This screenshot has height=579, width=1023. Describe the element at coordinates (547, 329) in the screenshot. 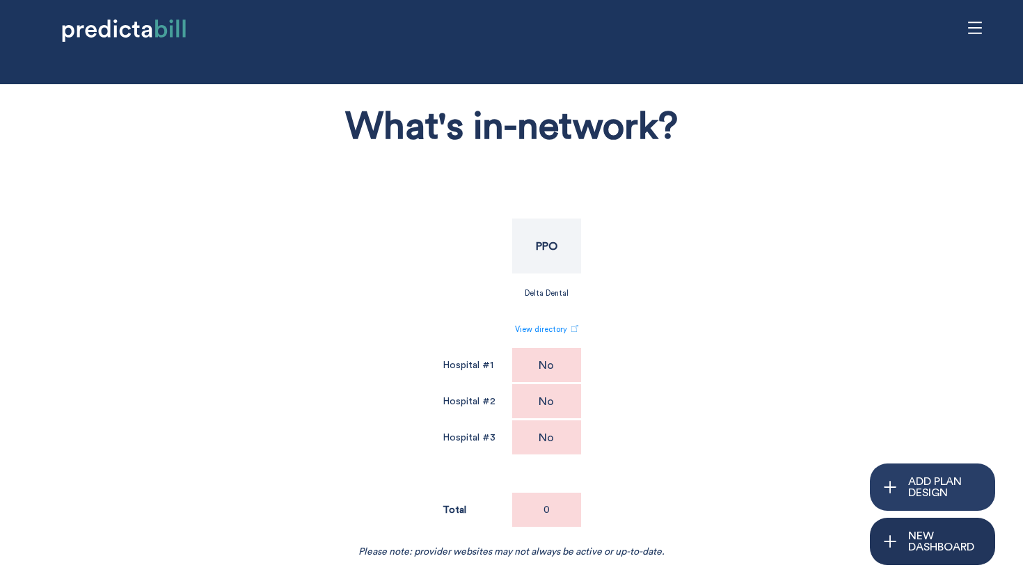

I see `a: View directory` at that location.